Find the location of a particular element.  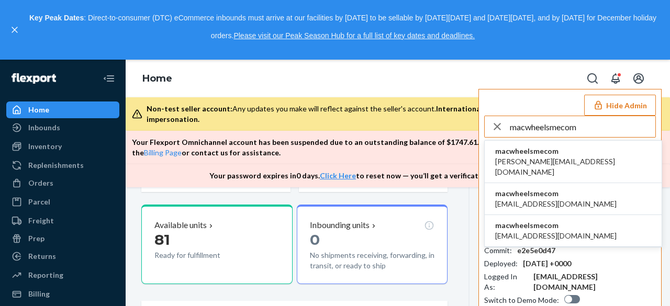

button: Available units81Ready for fulfillment is located at coordinates (217, 245).